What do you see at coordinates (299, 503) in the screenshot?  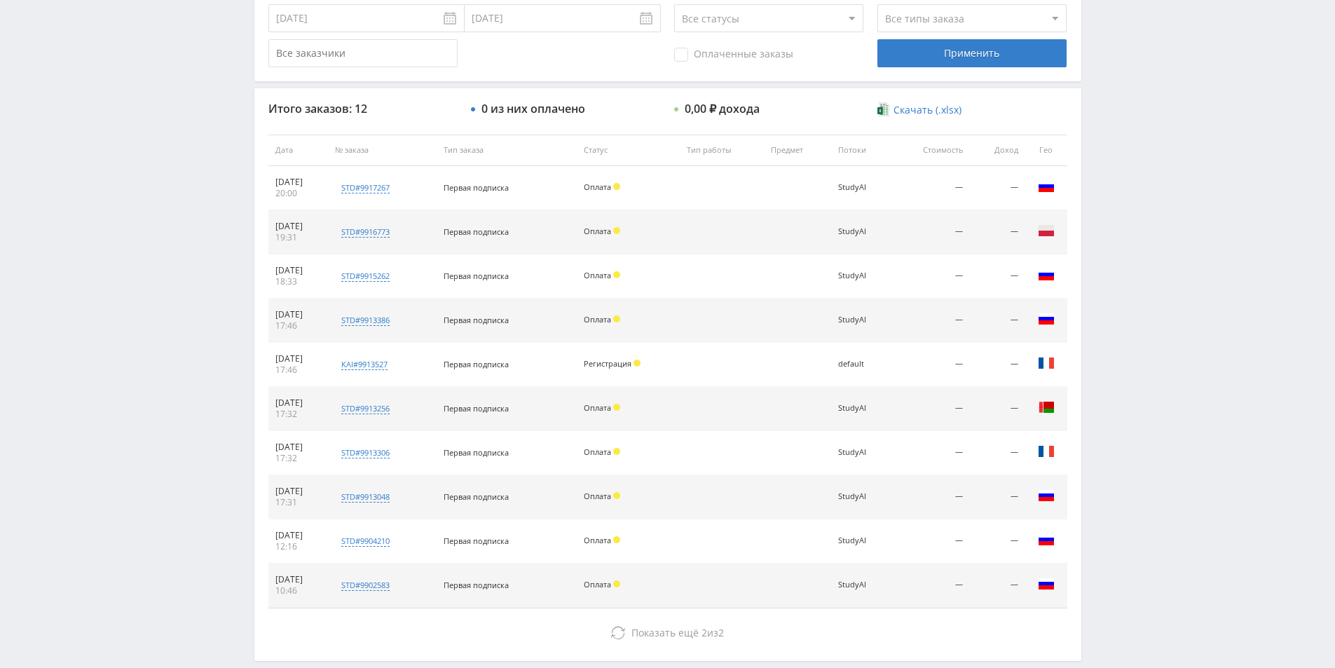 I see `div: 17:31` at bounding box center [299, 503].